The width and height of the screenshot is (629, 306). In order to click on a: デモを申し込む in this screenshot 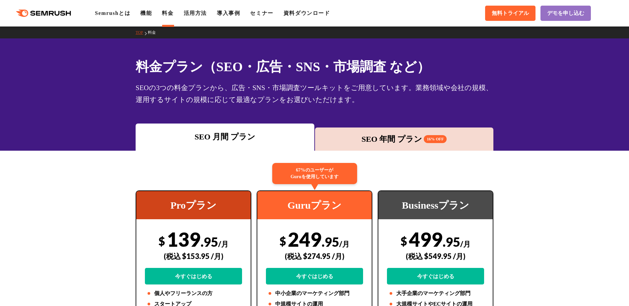, I will do `click(565, 13)`.